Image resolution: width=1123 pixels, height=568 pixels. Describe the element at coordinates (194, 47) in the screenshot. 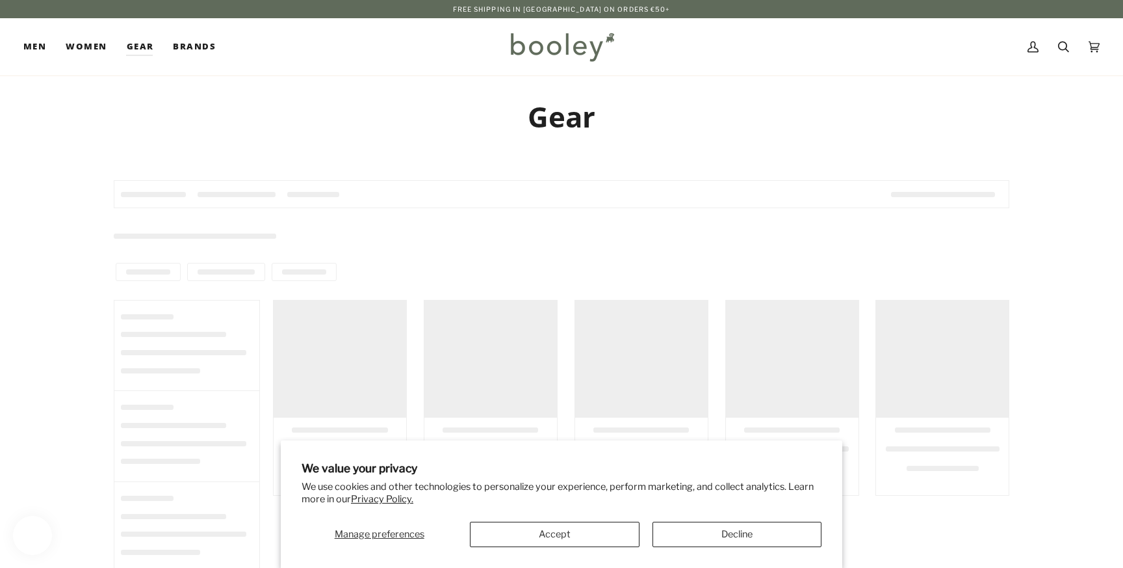

I see `span: Brands` at that location.